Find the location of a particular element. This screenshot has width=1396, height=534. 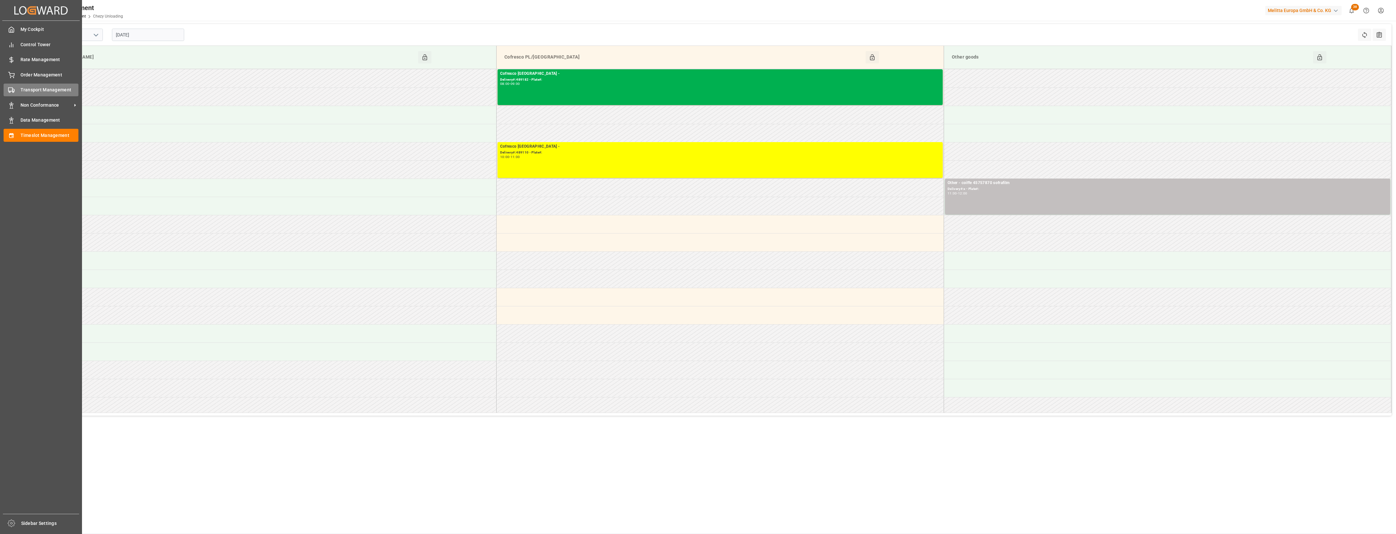

span: Non Conformance is located at coordinates (46, 105).